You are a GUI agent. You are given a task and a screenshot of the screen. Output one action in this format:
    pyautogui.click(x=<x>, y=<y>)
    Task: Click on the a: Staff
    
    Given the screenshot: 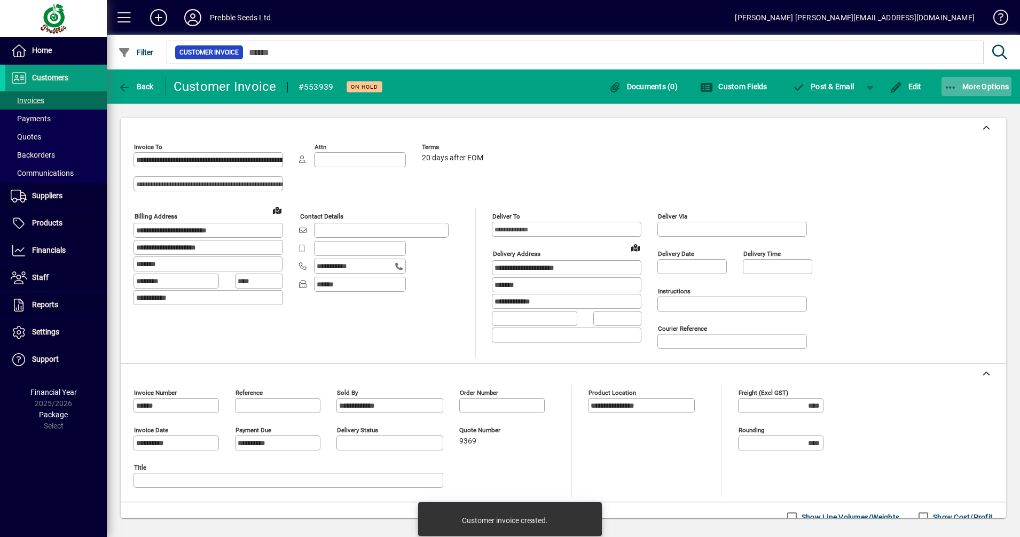 What is the action you would take?
    pyautogui.click(x=56, y=278)
    